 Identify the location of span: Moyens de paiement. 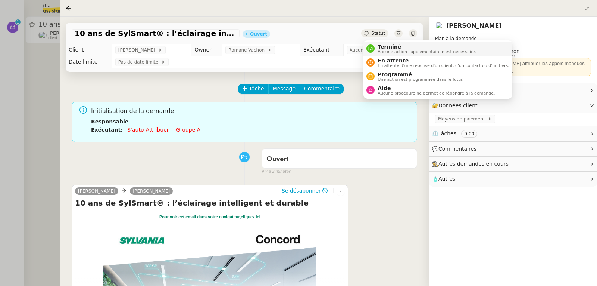
(463, 119).